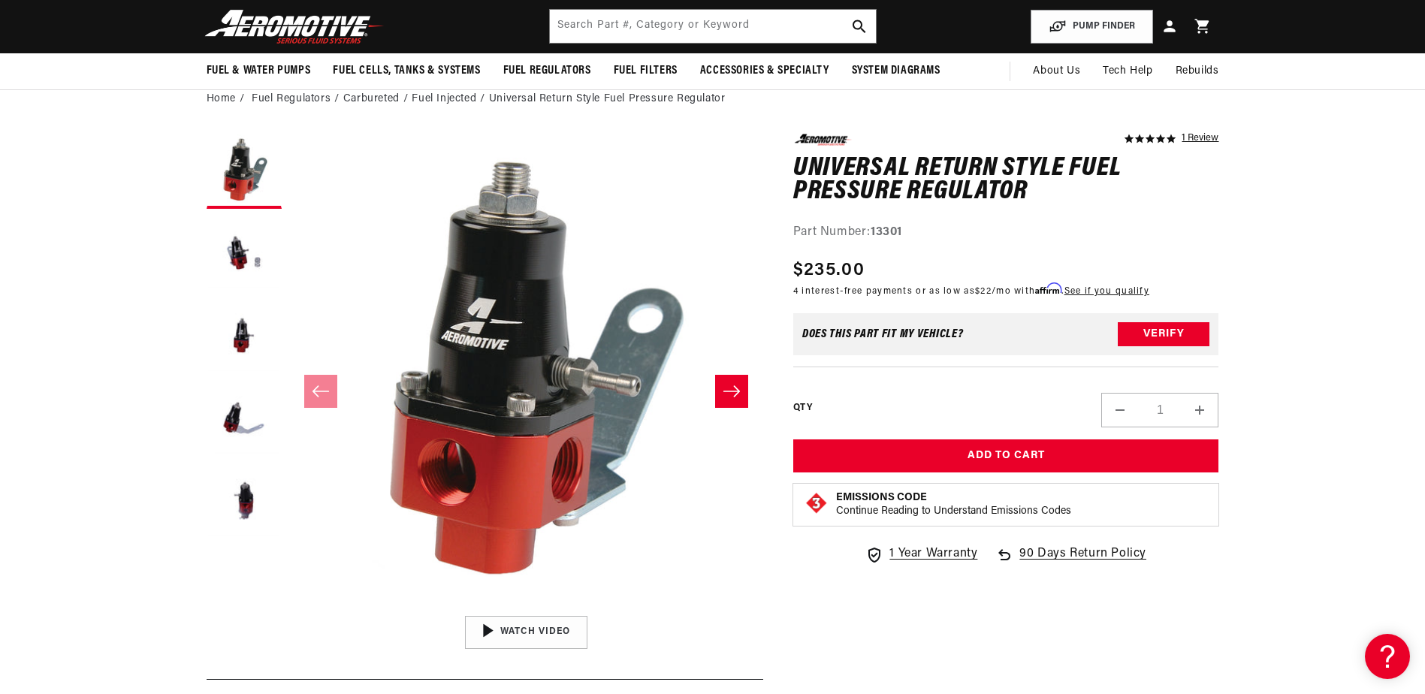 The height and width of the screenshot is (694, 1425). What do you see at coordinates (984, 292) in the screenshot?
I see `span: $22` at bounding box center [984, 292].